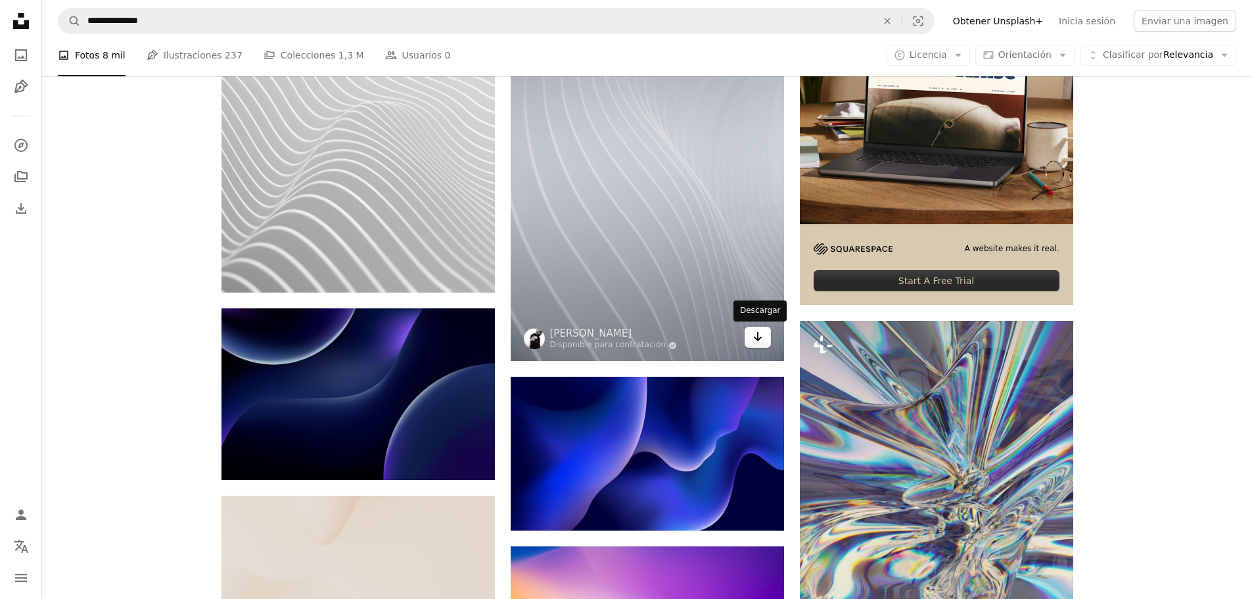 This screenshot has height=599, width=1252. I want to click on a: Patrón de fondo, so click(358, 394).